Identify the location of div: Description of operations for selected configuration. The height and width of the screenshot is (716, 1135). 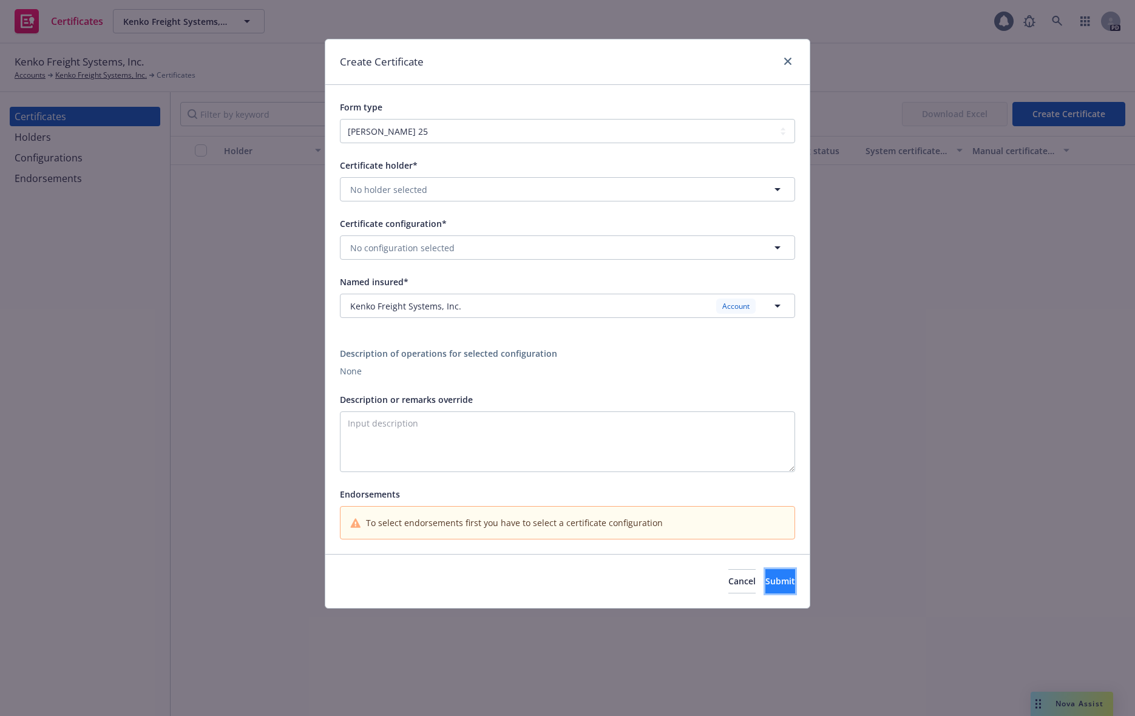
(568, 353).